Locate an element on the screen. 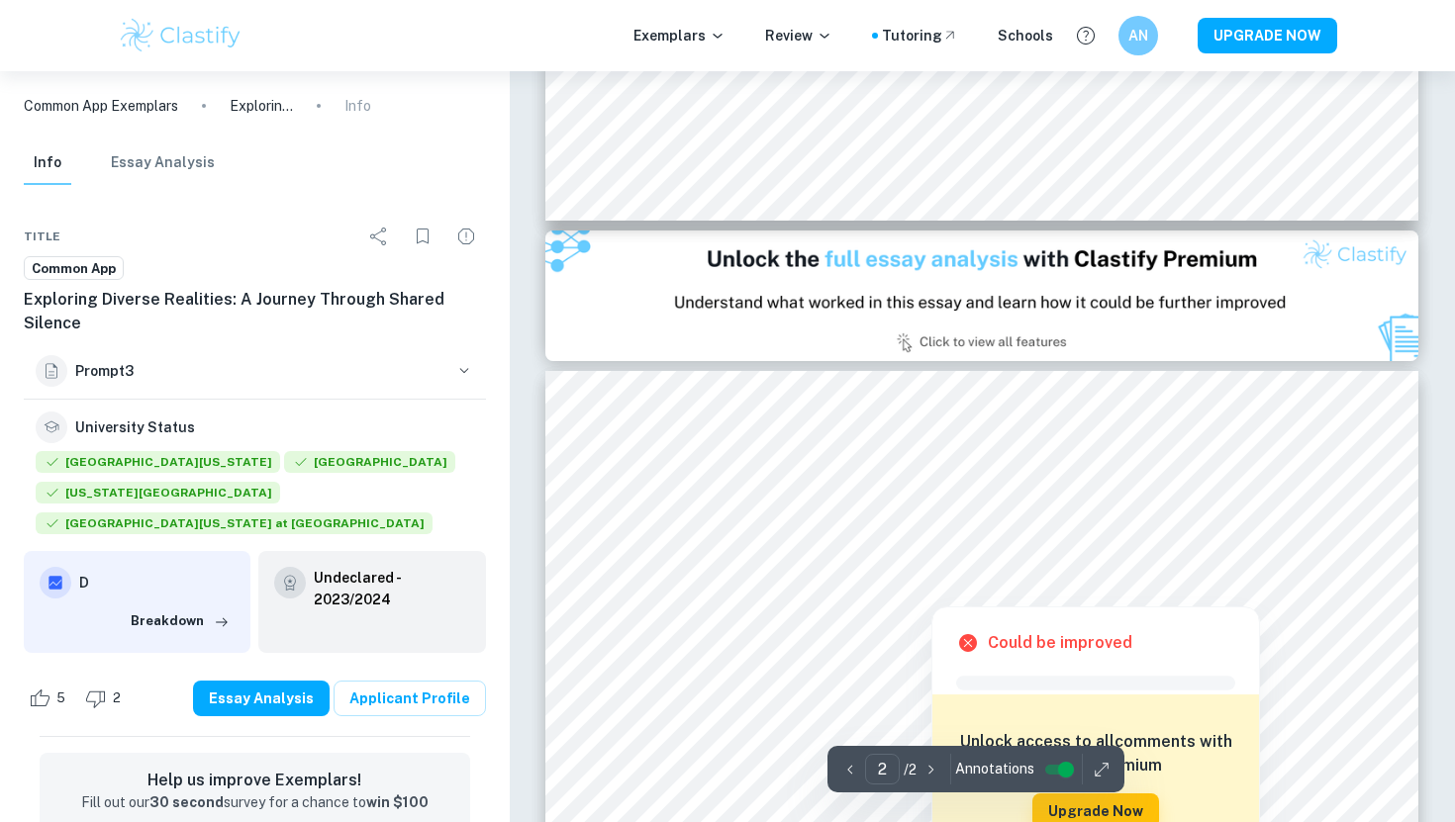  a: Tutoring is located at coordinates (919, 36).